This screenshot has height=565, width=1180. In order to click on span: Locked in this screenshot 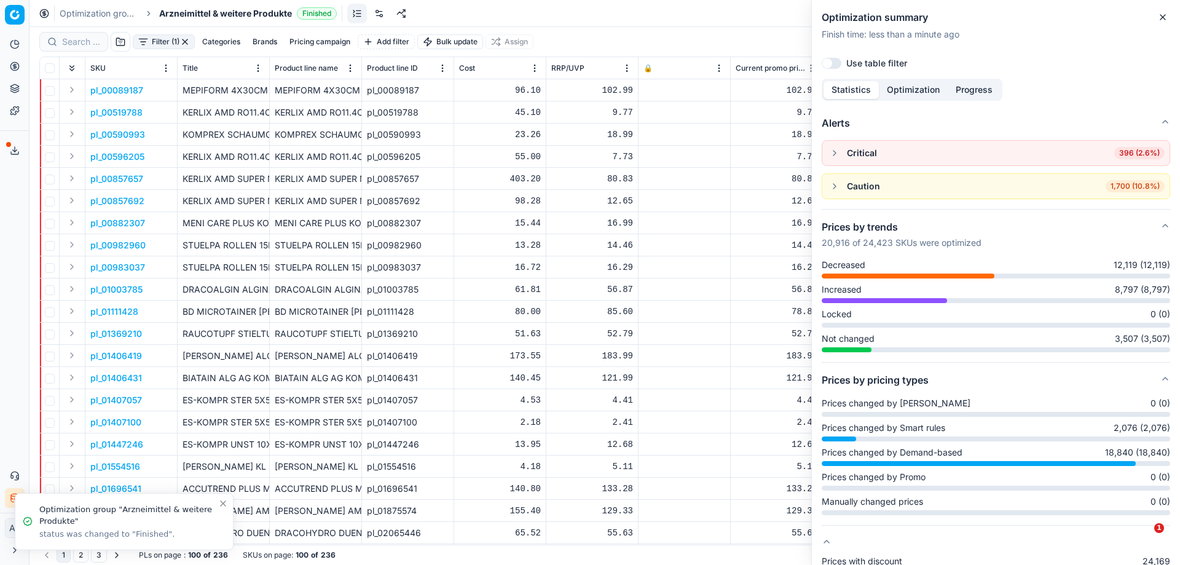, I will do `click(836, 314)`.